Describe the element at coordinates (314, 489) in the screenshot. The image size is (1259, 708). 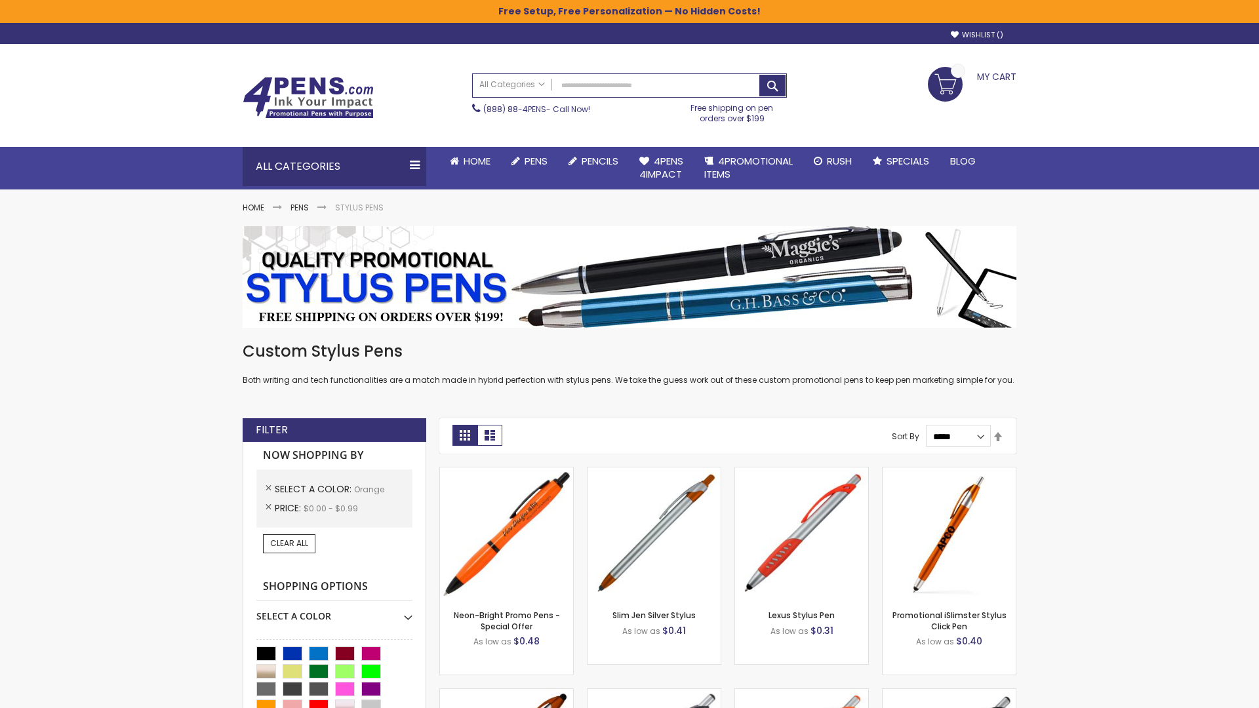
I see `span: Select A Color` at that location.